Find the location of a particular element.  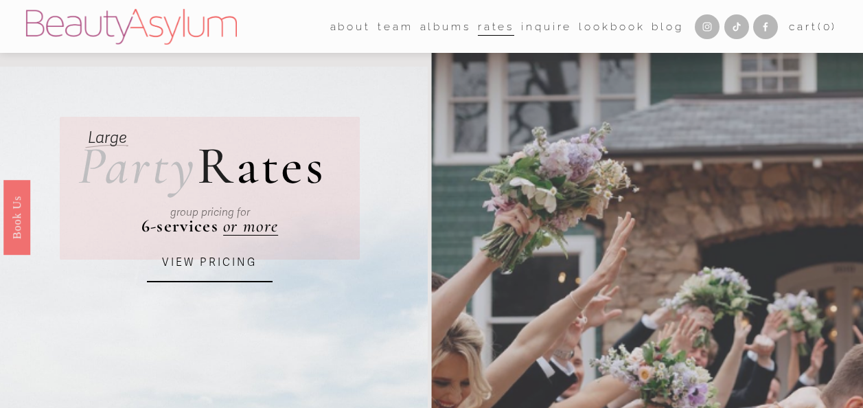

a: VIEW PRICING is located at coordinates (209, 263).